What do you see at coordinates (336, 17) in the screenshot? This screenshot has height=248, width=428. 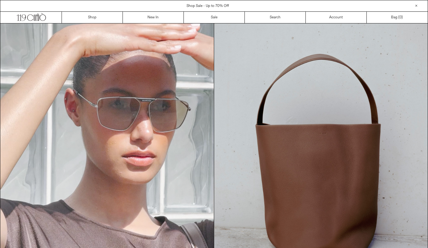 I see `a: Account` at bounding box center [336, 17].